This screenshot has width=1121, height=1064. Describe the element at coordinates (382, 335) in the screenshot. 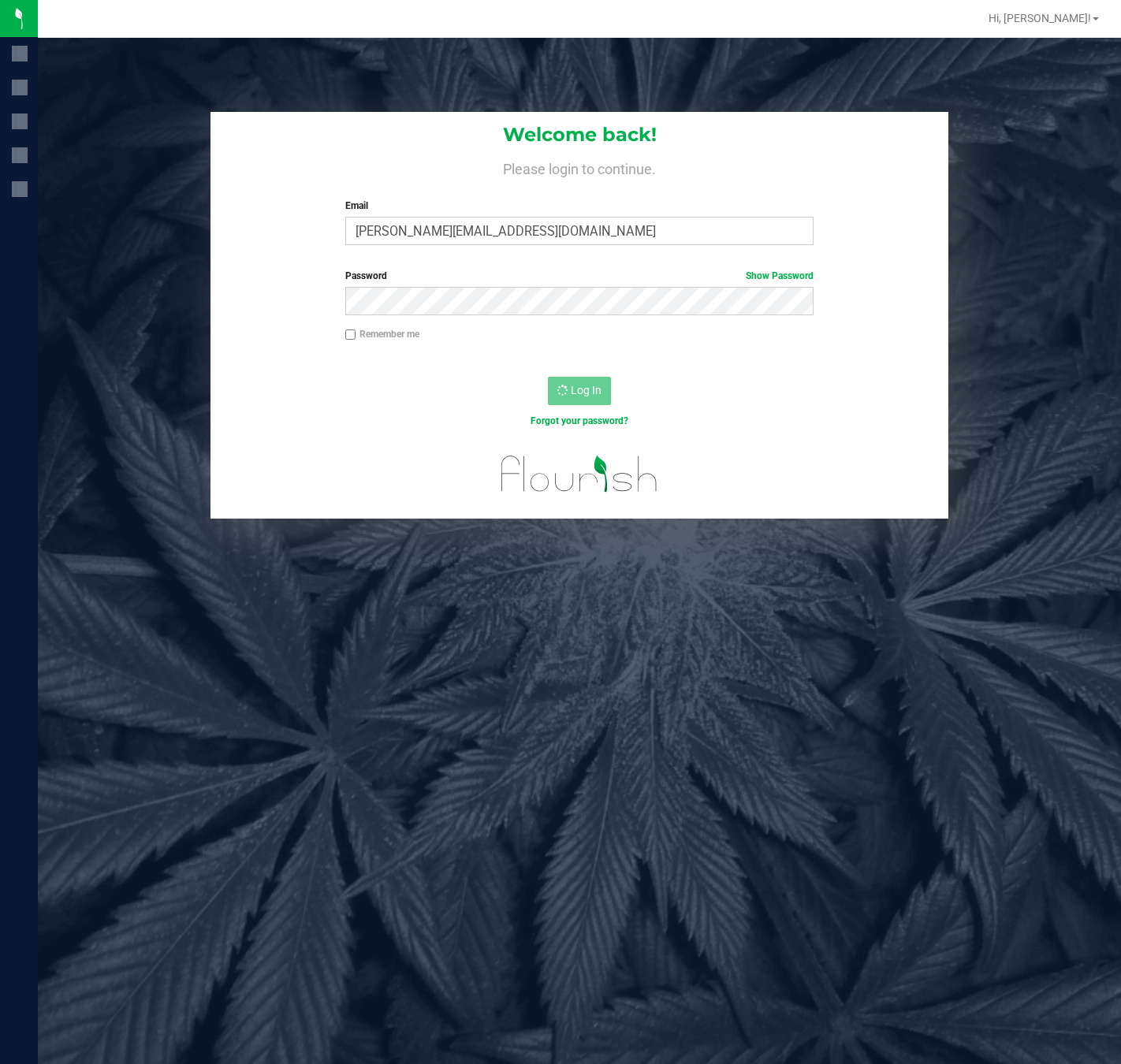

I see `label: Remember me` at that location.